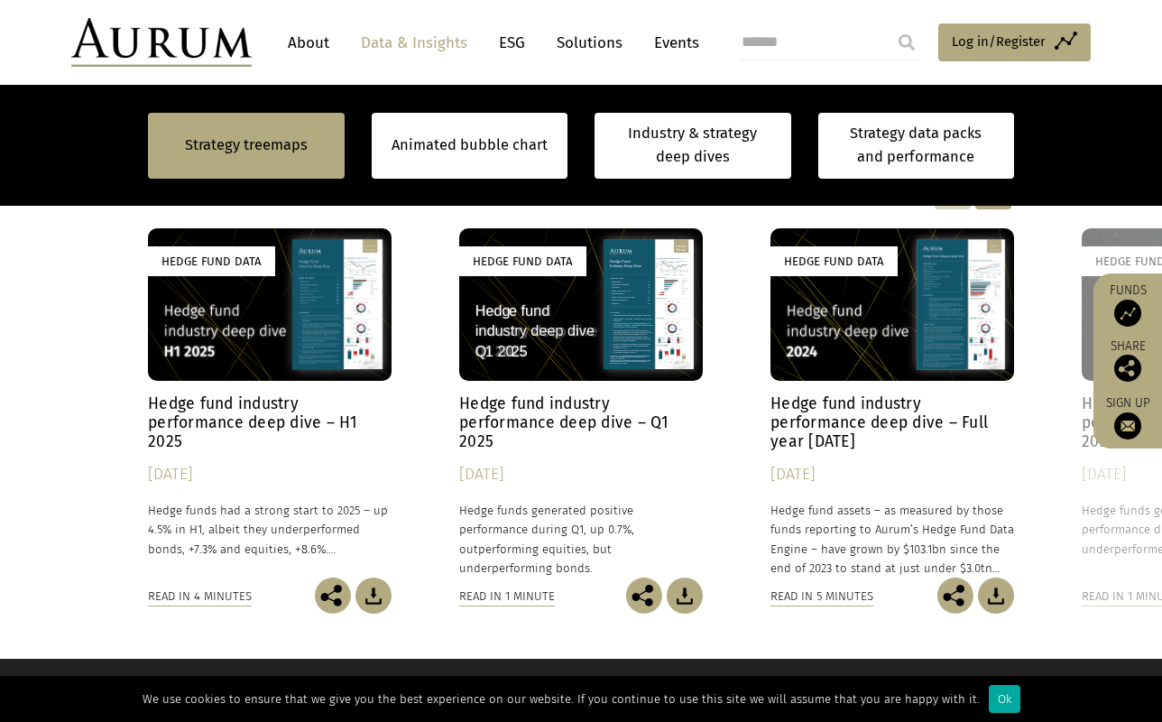 This screenshot has width=1162, height=722. What do you see at coordinates (693, 145) in the screenshot?
I see `a: Industry & strategy deep dives` at bounding box center [693, 145].